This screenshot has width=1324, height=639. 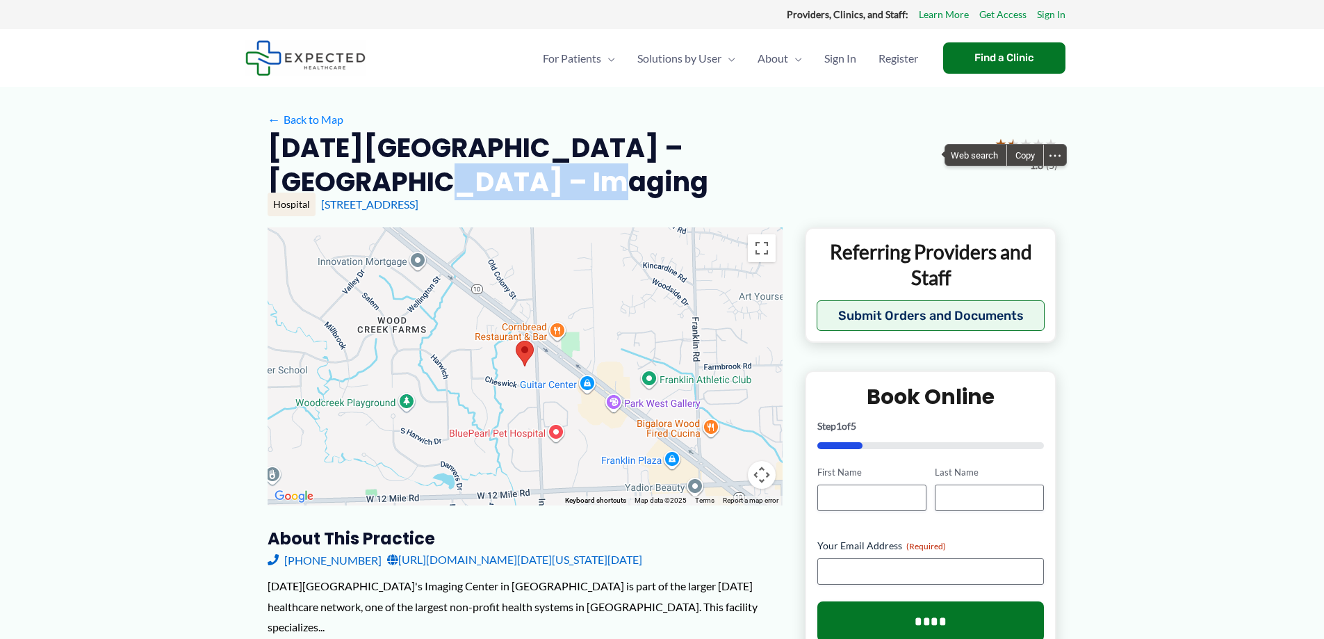 I want to click on span: 5, so click(x=854, y=425).